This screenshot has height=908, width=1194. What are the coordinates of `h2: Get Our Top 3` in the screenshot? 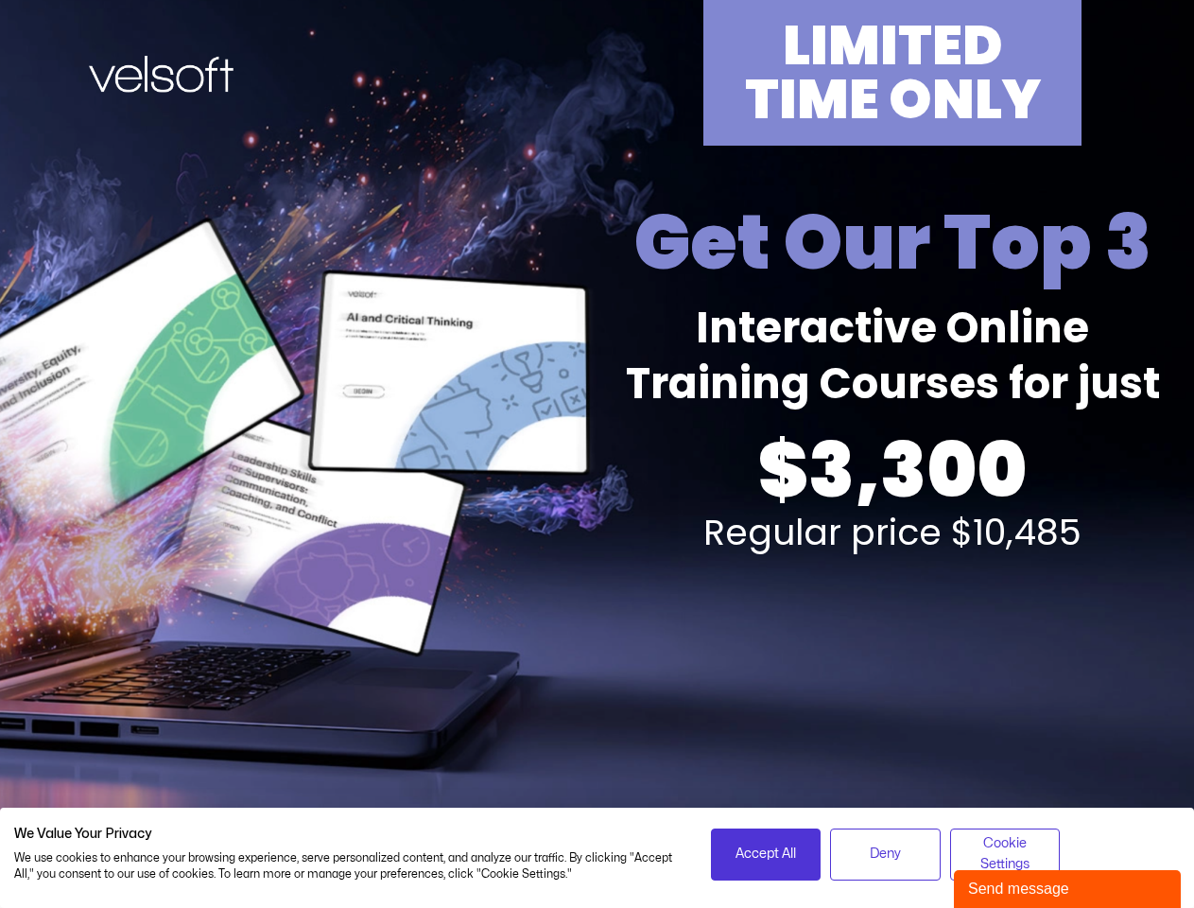 It's located at (893, 242).